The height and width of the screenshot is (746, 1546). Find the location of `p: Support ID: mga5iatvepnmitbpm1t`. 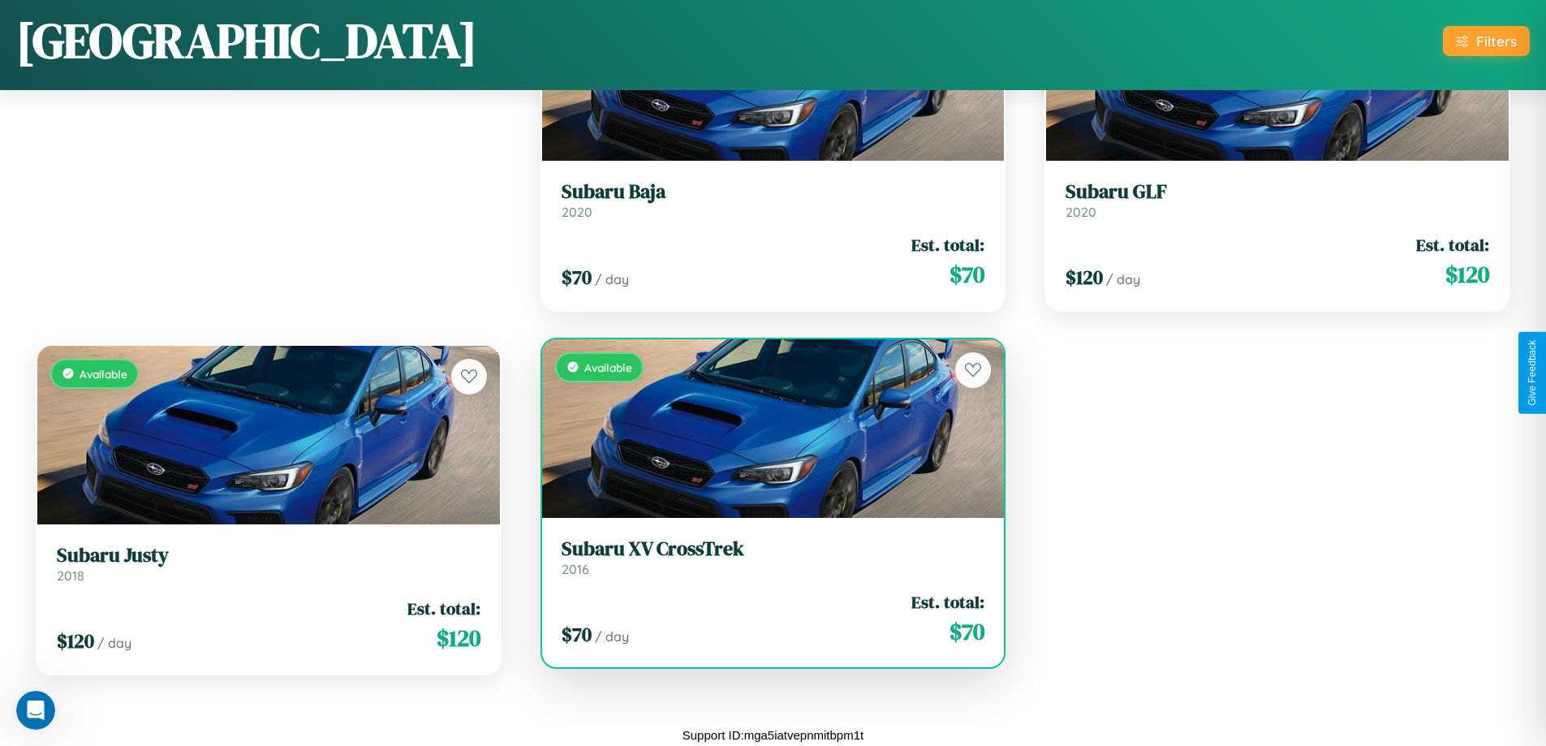

p: Support ID: mga5iatvepnmitbpm1t is located at coordinates (773, 735).